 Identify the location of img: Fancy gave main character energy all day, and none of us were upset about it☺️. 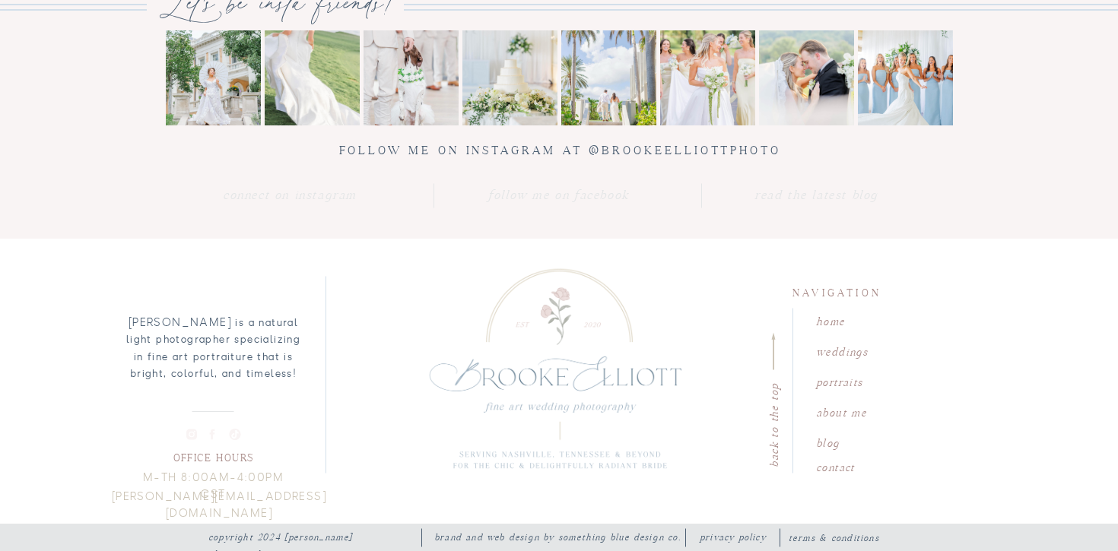
(411, 78).